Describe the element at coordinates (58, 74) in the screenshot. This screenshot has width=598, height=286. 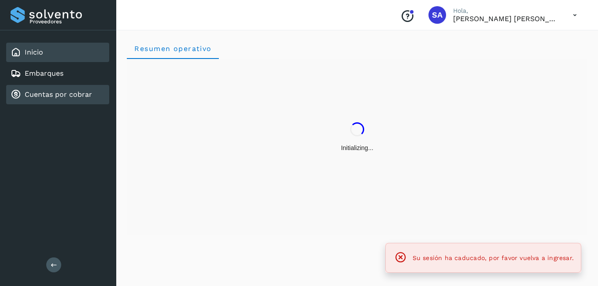
I see `div: Embarques` at that location.